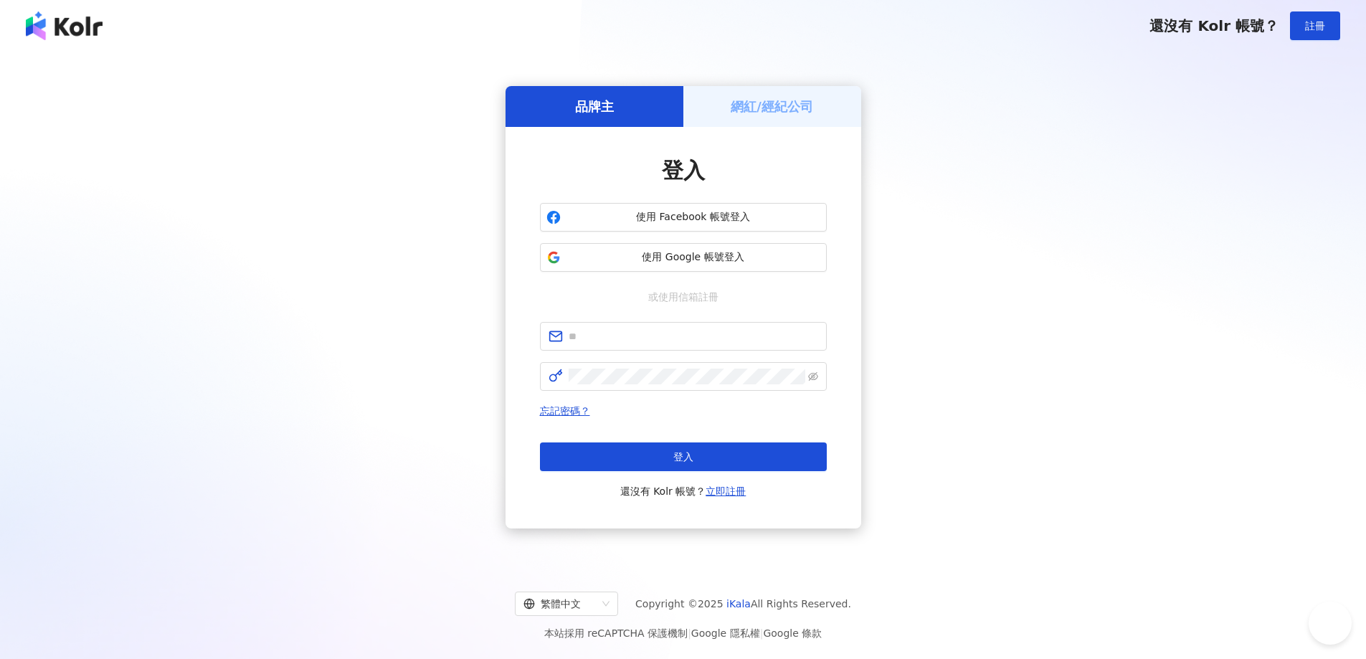  Describe the element at coordinates (1315, 26) in the screenshot. I see `span: 註冊` at that location.